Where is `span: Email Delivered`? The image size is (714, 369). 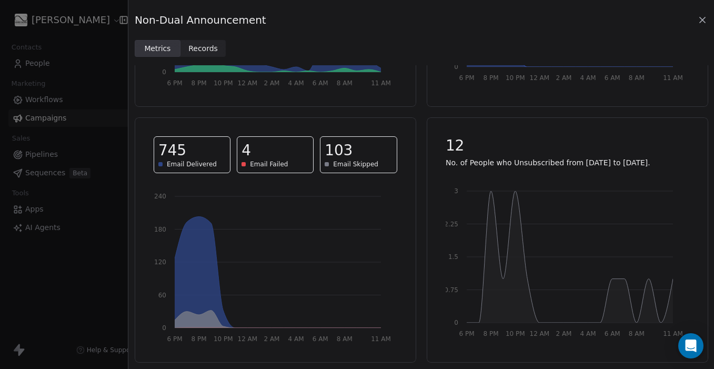
span: Email Delivered is located at coordinates (192, 164).